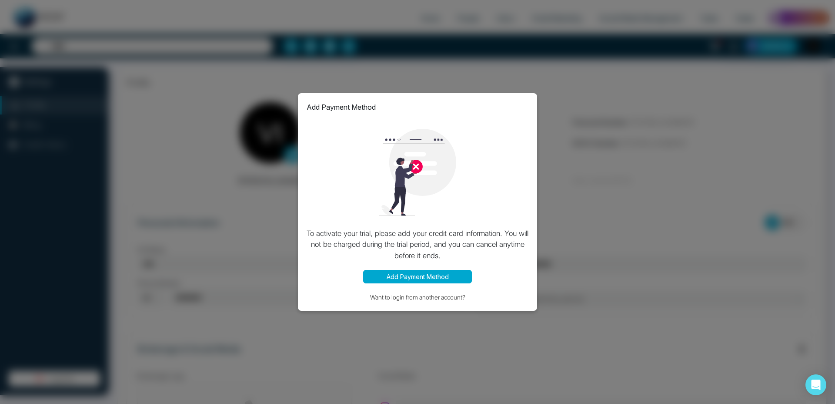 The image size is (835, 404). What do you see at coordinates (341, 107) in the screenshot?
I see `p: Add Payment Method` at bounding box center [341, 107].